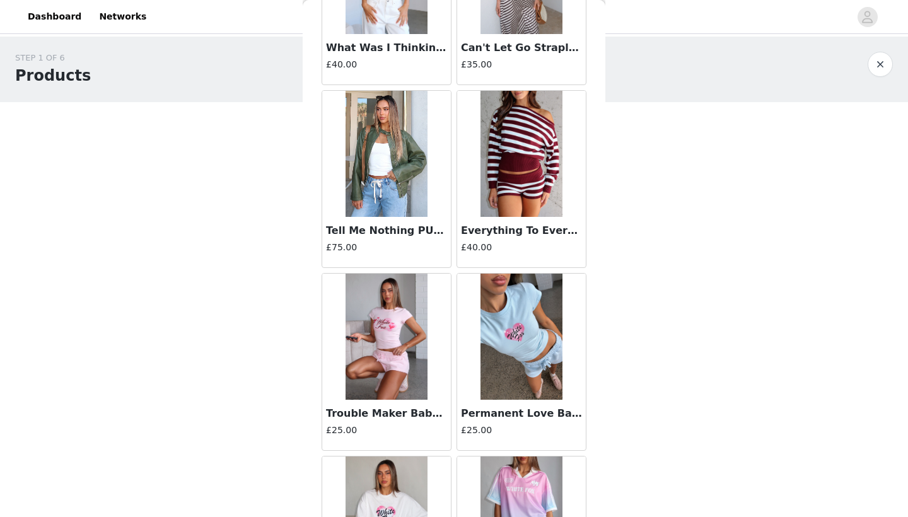  I want to click on h4: £35.00, so click(521, 64).